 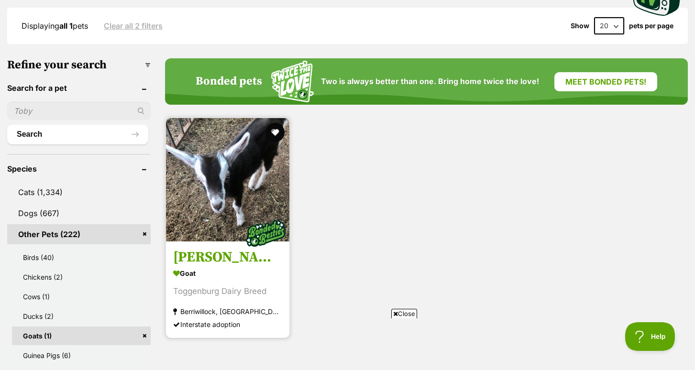 What do you see at coordinates (77, 134) in the screenshot?
I see `button: Search` at bounding box center [77, 134].